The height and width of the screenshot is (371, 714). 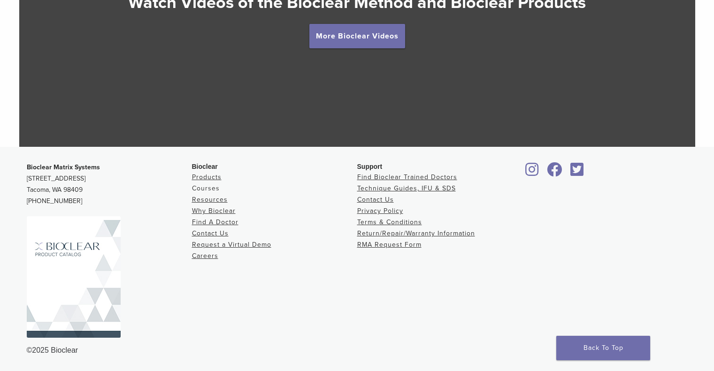 What do you see at coordinates (380, 211) in the screenshot?
I see `a: Privacy Policy` at bounding box center [380, 211].